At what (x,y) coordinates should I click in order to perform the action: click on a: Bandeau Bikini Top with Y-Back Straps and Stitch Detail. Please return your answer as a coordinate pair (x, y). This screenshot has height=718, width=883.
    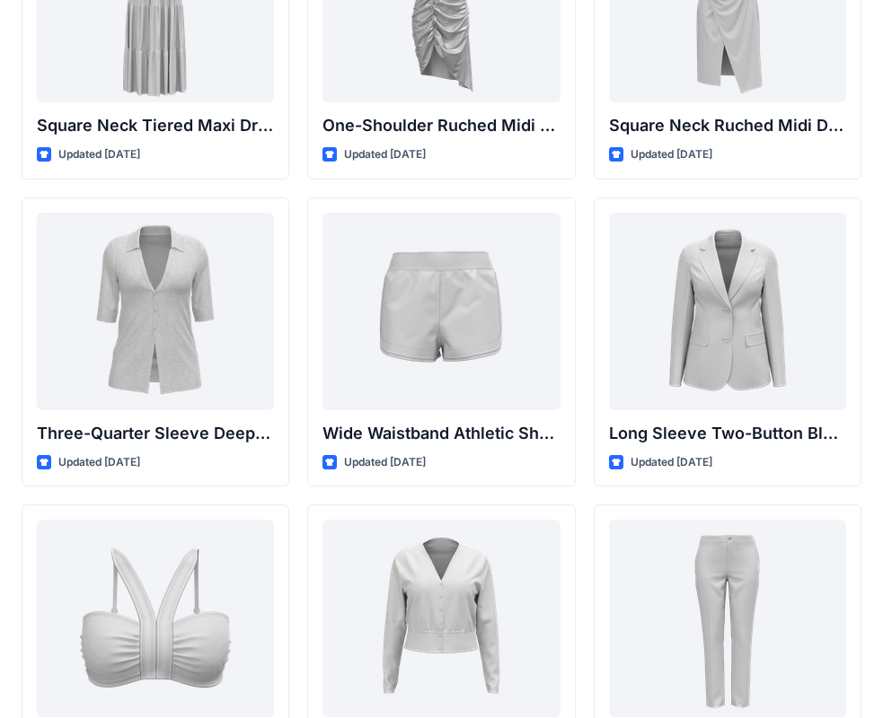
    Looking at the image, I should click on (155, 619).